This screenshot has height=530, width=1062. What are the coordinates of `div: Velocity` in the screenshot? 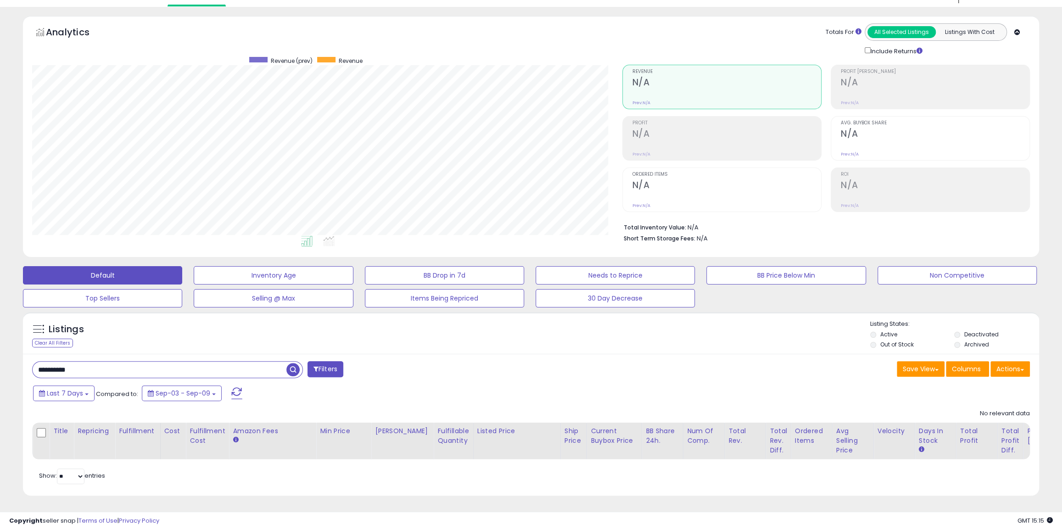 It's located at (894, 431).